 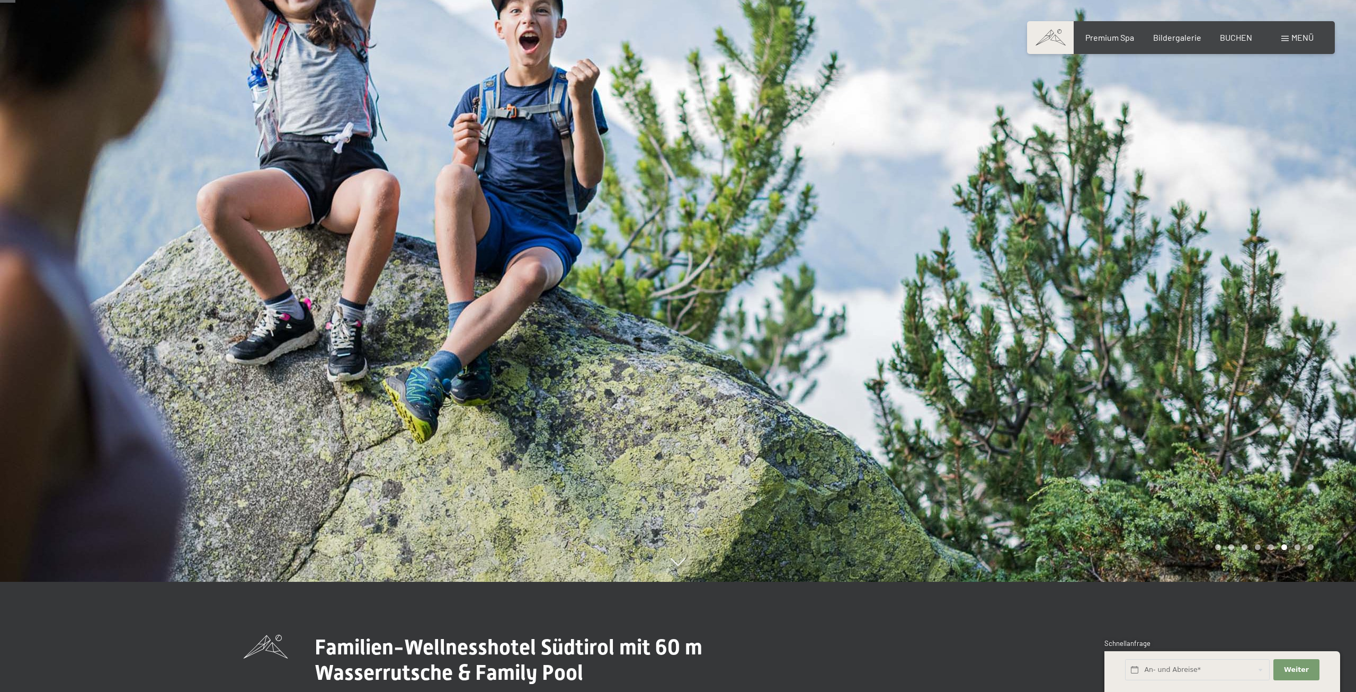 What do you see at coordinates (1296, 670) in the screenshot?
I see `button: Weiter` at bounding box center [1296, 670].